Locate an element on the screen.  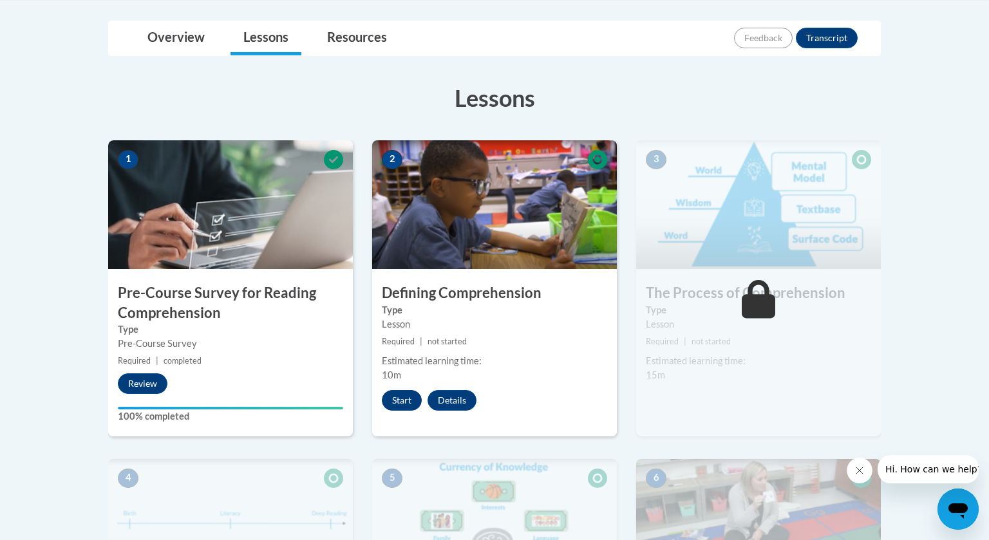
span: 15m is located at coordinates (655, 375).